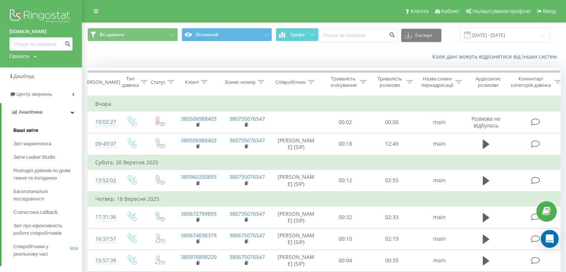 The height and width of the screenshot is (272, 566). I want to click on button: Графік, so click(297, 35).